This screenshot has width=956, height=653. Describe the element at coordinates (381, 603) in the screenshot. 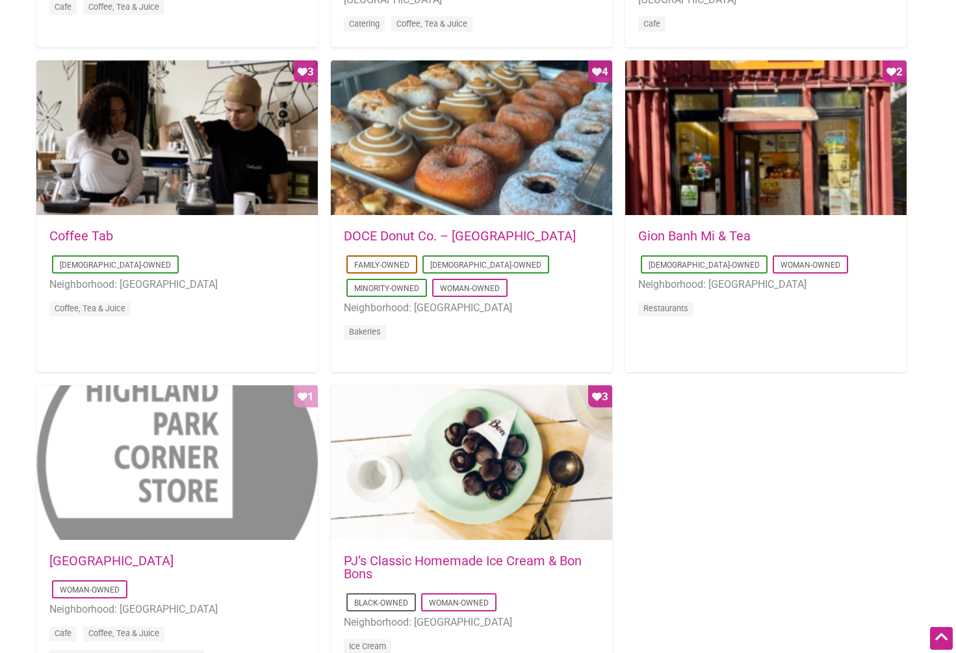

I see `a: Black-Owned` at that location.